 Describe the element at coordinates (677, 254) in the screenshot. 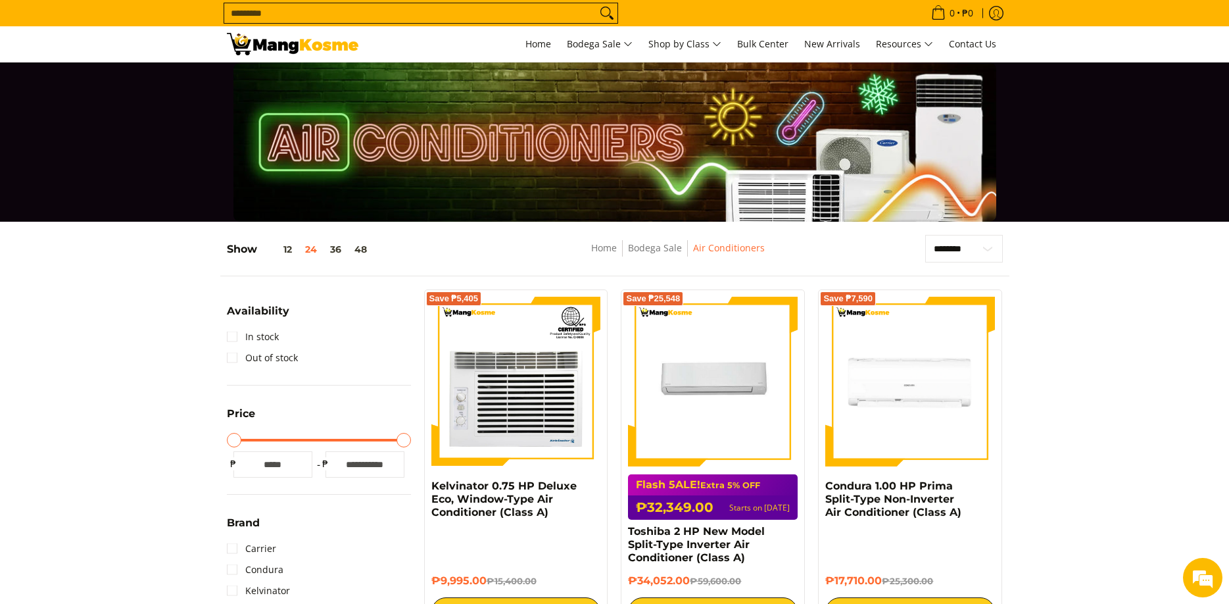

I see `nav: Breadcrumbs` at that location.